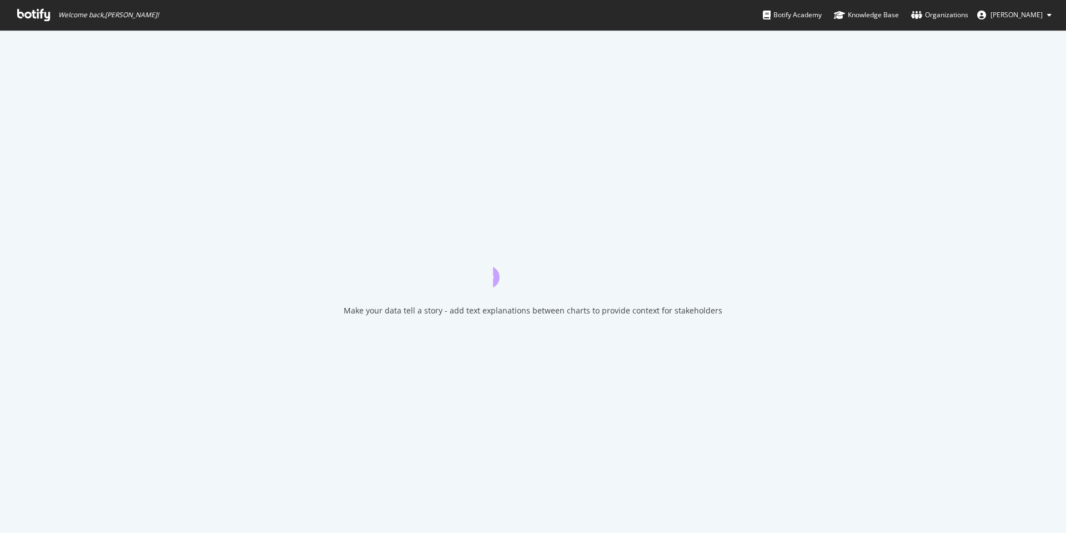 The height and width of the screenshot is (533, 1066). Describe the element at coordinates (793, 15) in the screenshot. I see `div: Botify Academy` at that location.